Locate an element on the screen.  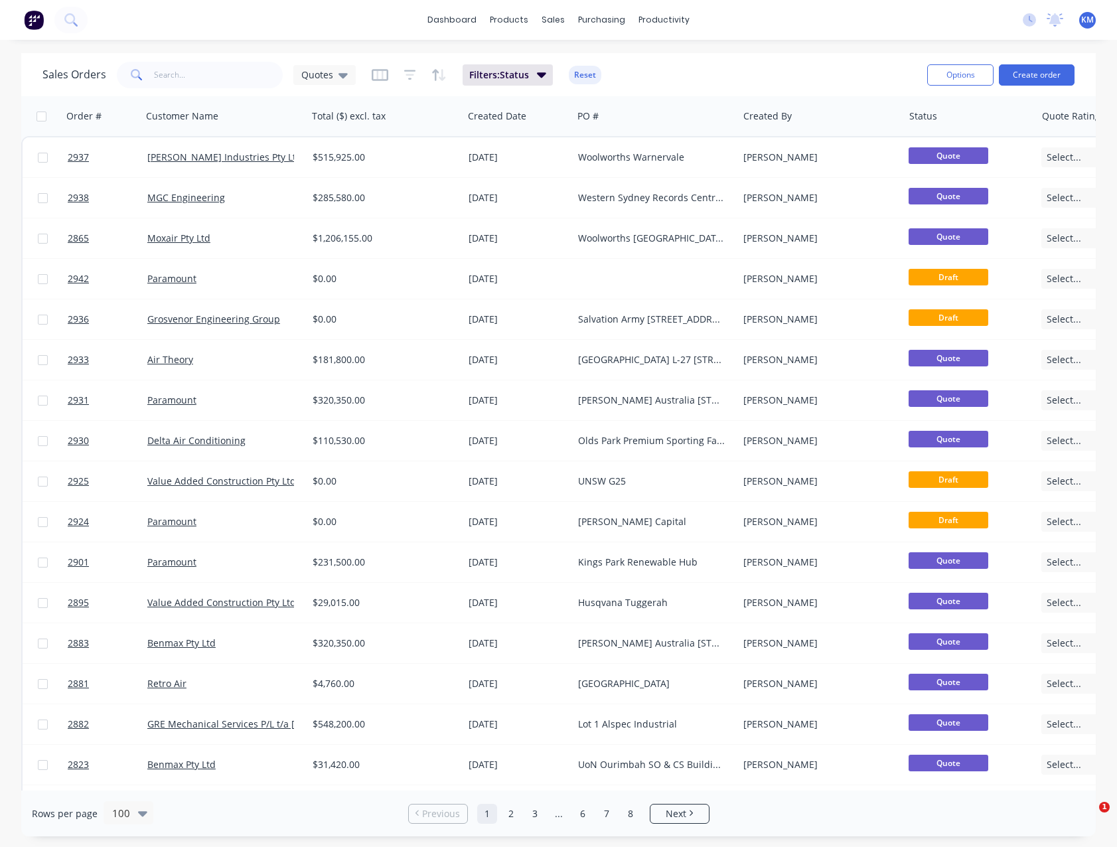
a: Previous page is located at coordinates (438, 814).